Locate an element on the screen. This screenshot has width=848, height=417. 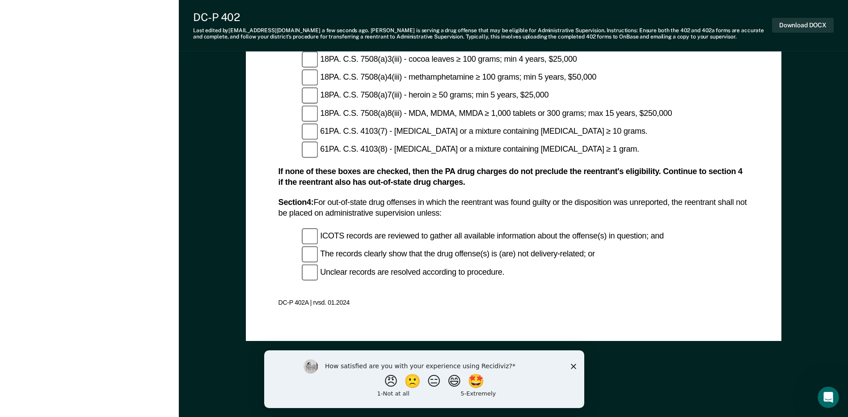
span: a few seconds ago is located at coordinates (345, 30).